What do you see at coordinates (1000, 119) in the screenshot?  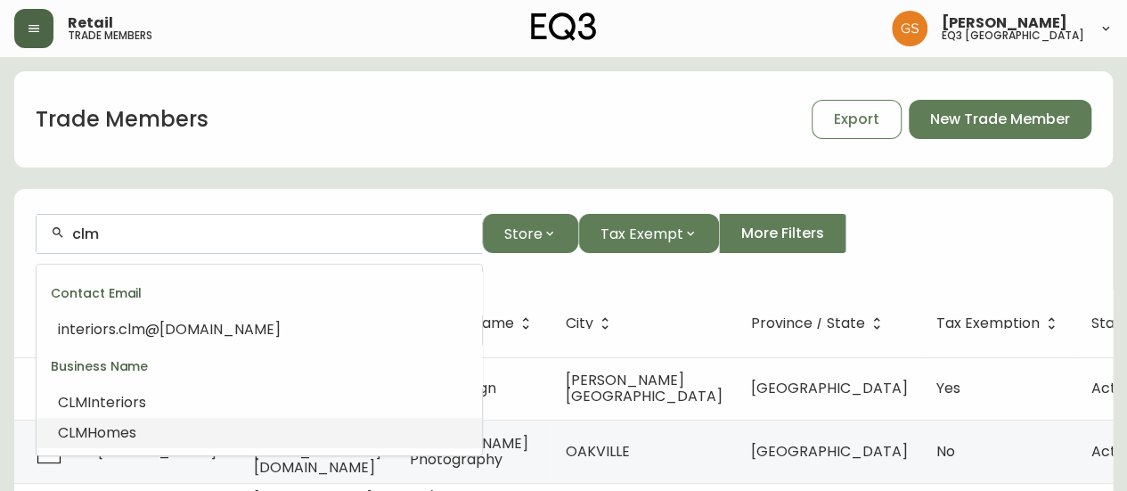 I see `span: New Trade Member` at bounding box center [1000, 119].